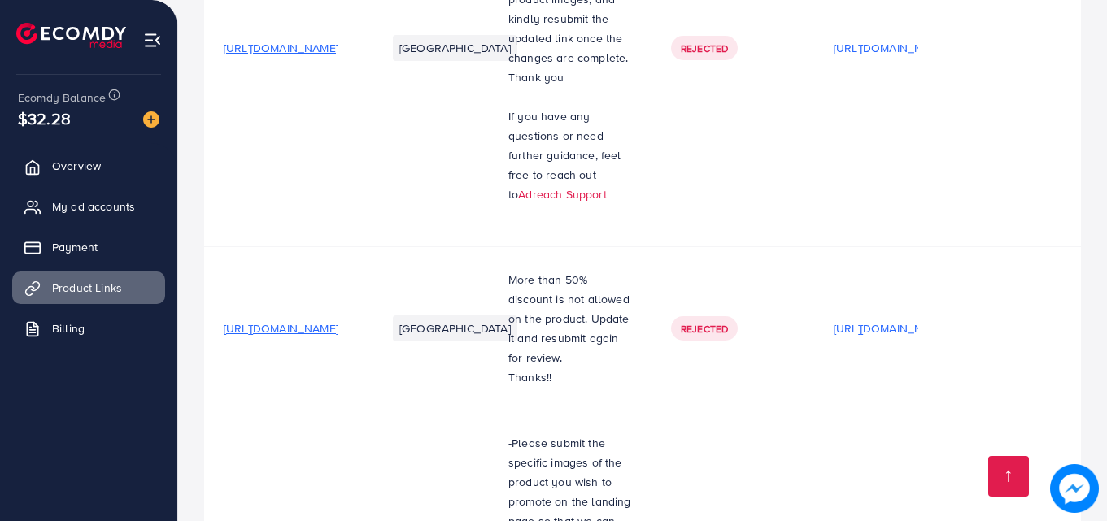 The width and height of the screenshot is (1107, 521). Describe the element at coordinates (75, 247) in the screenshot. I see `span: Payment` at that location.